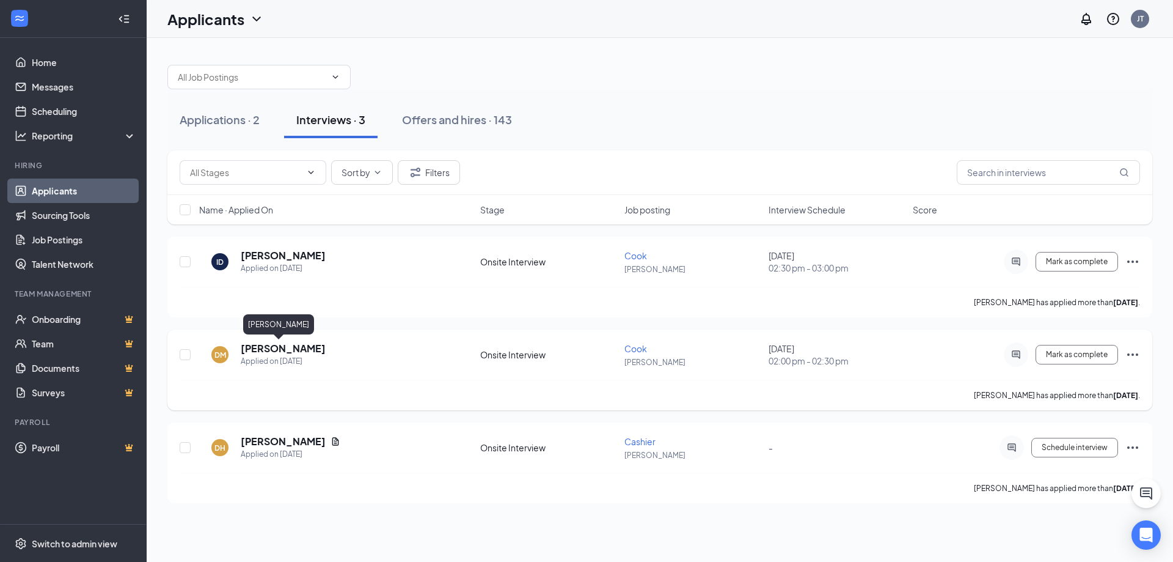 This screenshot has width=1173, height=562. I want to click on div: Team Management, so click(74, 293).